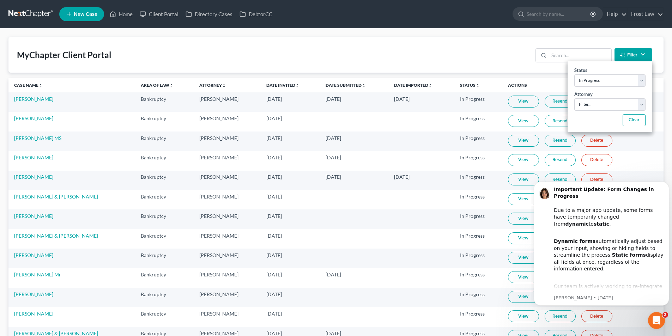 The image size is (672, 336). Describe the element at coordinates (559, 14) in the screenshot. I see `input: Search by name...` at that location.